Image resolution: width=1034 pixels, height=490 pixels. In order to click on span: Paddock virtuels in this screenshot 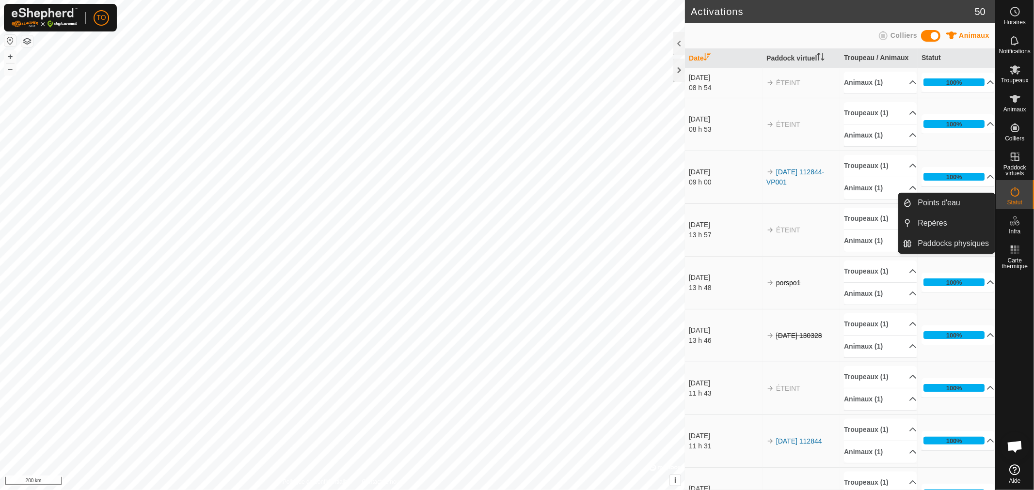, I will do `click(1014, 171)`.